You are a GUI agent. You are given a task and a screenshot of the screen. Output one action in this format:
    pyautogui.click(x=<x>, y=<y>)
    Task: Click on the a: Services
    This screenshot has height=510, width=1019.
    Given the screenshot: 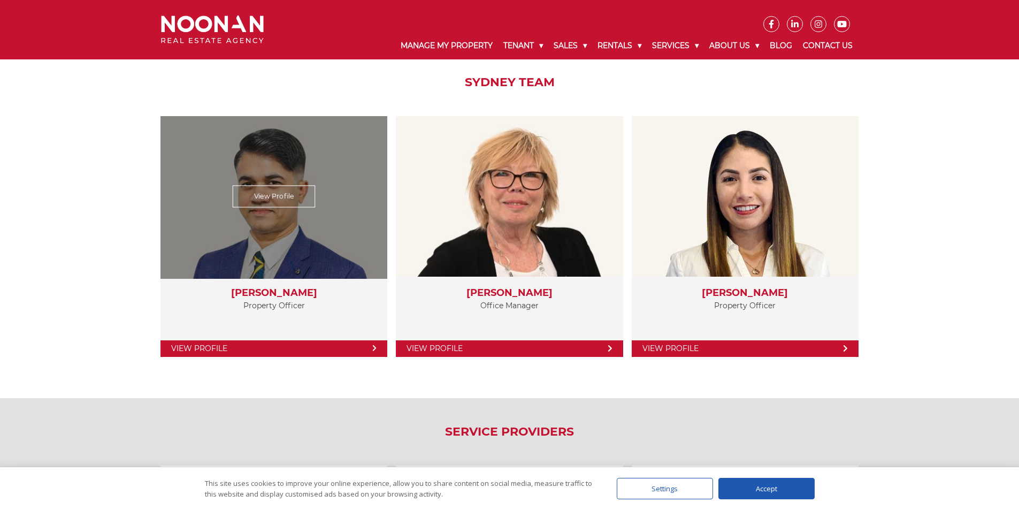 What is the action you would take?
    pyautogui.click(x=675, y=45)
    